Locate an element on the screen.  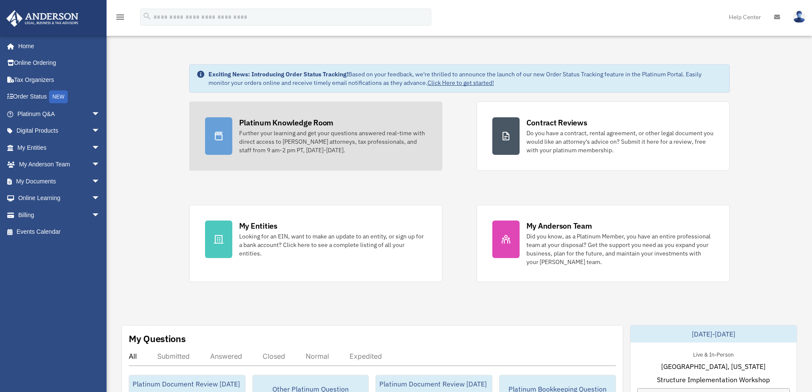
i: menu is located at coordinates (120, 17).